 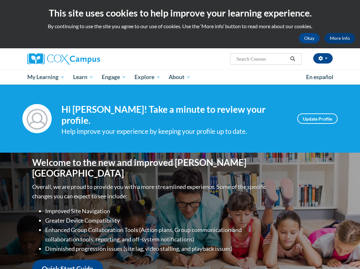 What do you see at coordinates (64, 59) in the screenshot?
I see `img: Cox Campus` at bounding box center [64, 59].